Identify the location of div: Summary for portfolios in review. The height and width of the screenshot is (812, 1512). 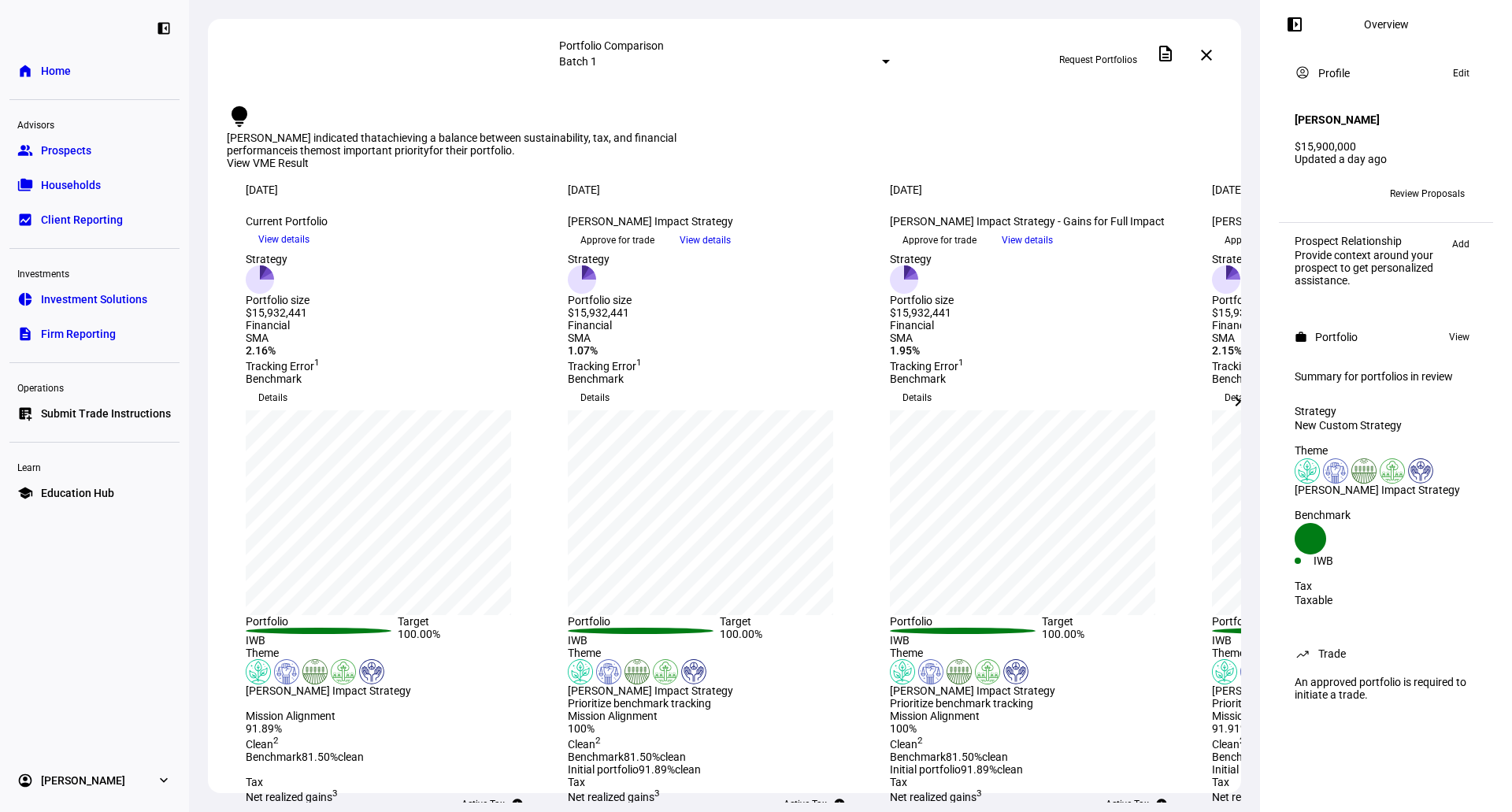
(1386, 376).